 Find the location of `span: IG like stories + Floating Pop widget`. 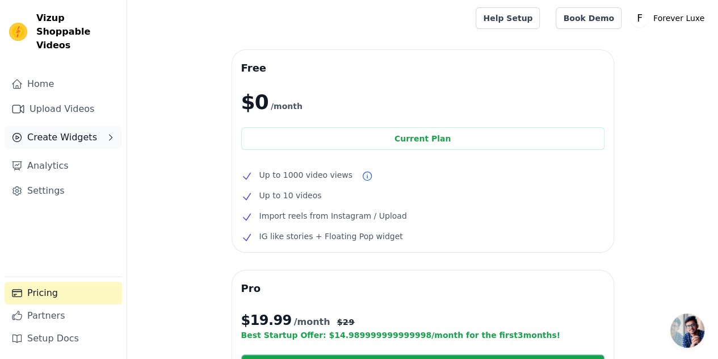

span: IG like stories + Floating Pop widget is located at coordinates (331, 236).